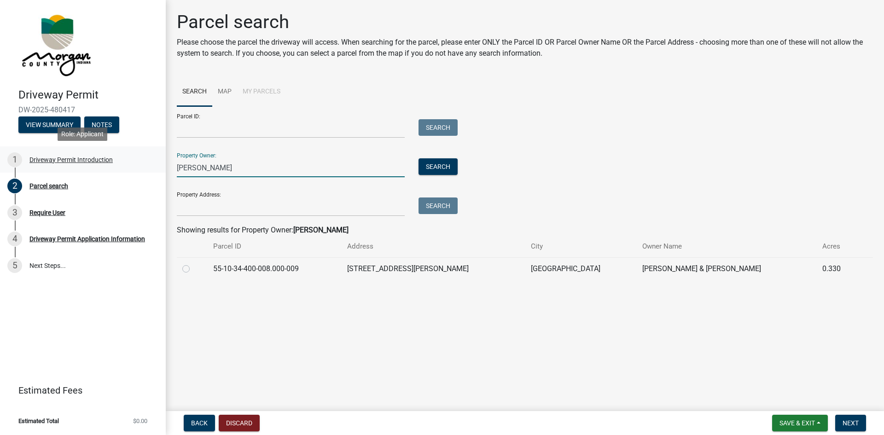  Describe the element at coordinates (851, 423) in the screenshot. I see `button: Next` at that location.